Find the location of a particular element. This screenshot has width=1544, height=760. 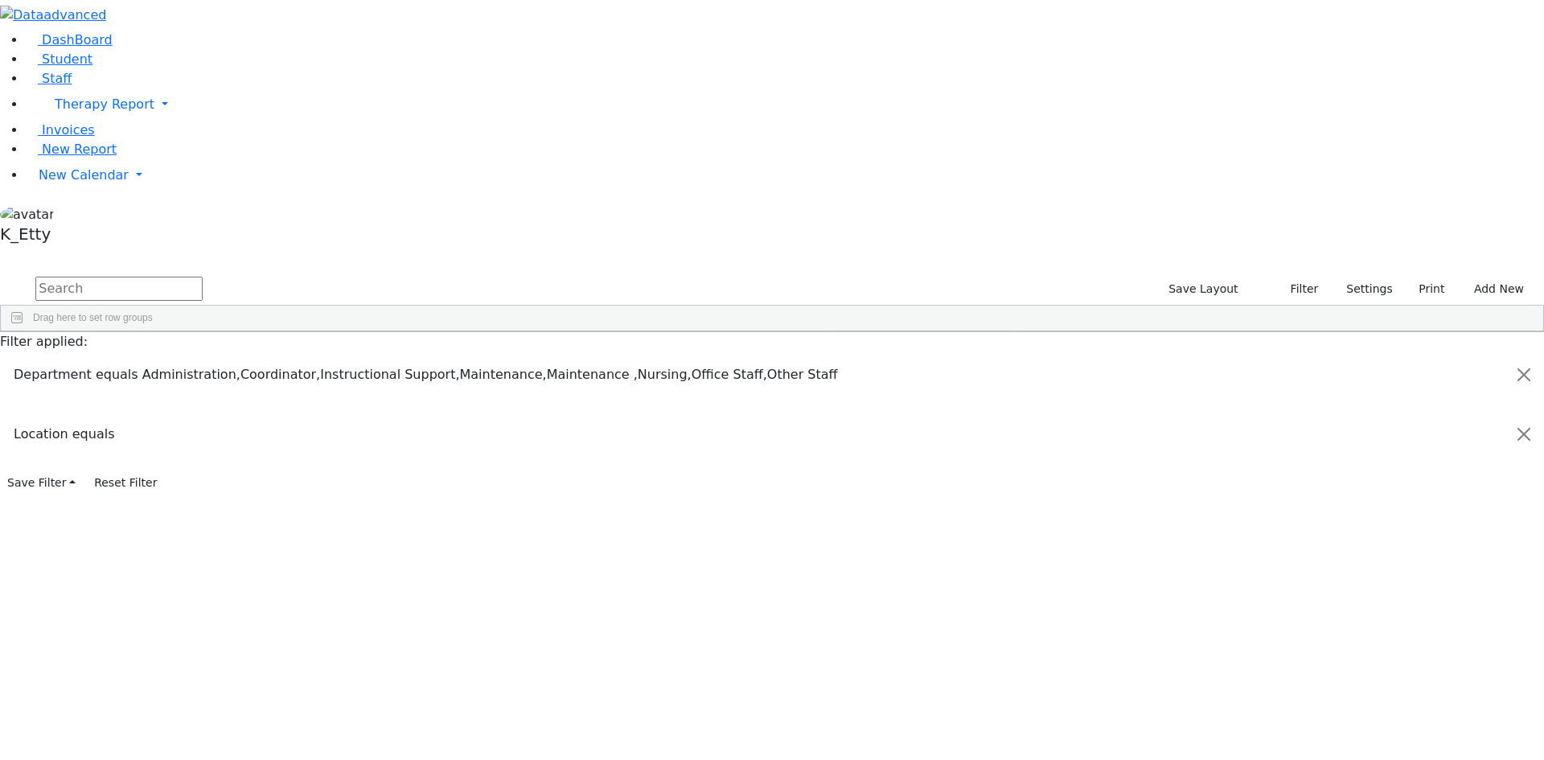

a: New Report is located at coordinates (71, 149).